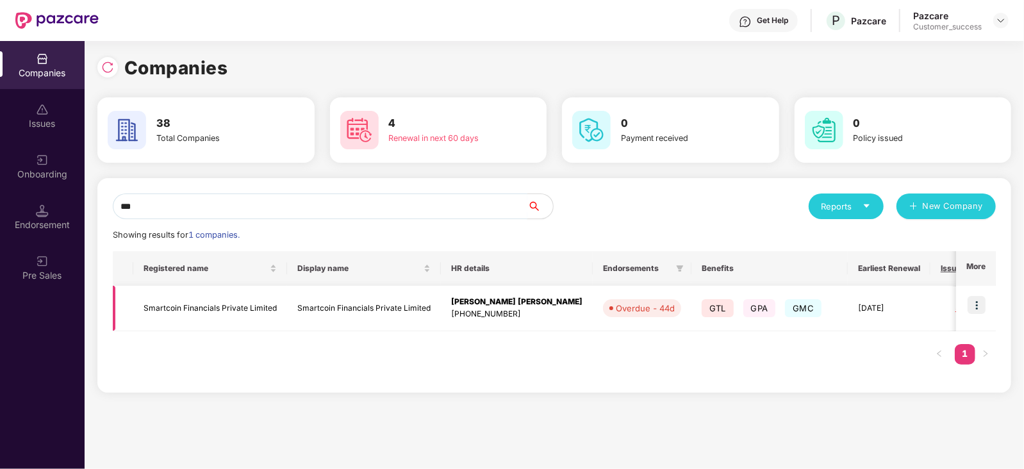 This screenshot has width=1024, height=469. What do you see at coordinates (803, 308) in the screenshot?
I see `span: GMC` at bounding box center [803, 308].